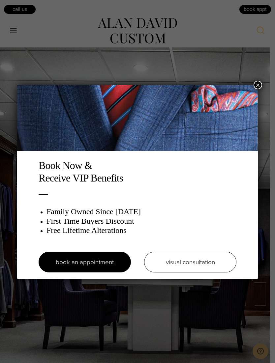  What do you see at coordinates (141, 230) in the screenshot?
I see `h3: Free Lifetime Alterations` at bounding box center [141, 230].